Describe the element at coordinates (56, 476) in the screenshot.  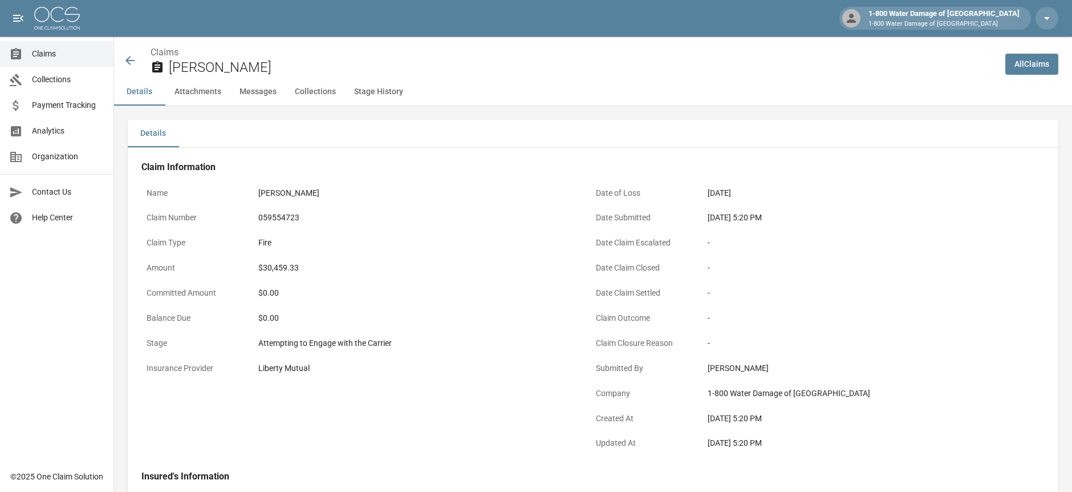
I see `div: © 2025 One Claim Solution` at that location.